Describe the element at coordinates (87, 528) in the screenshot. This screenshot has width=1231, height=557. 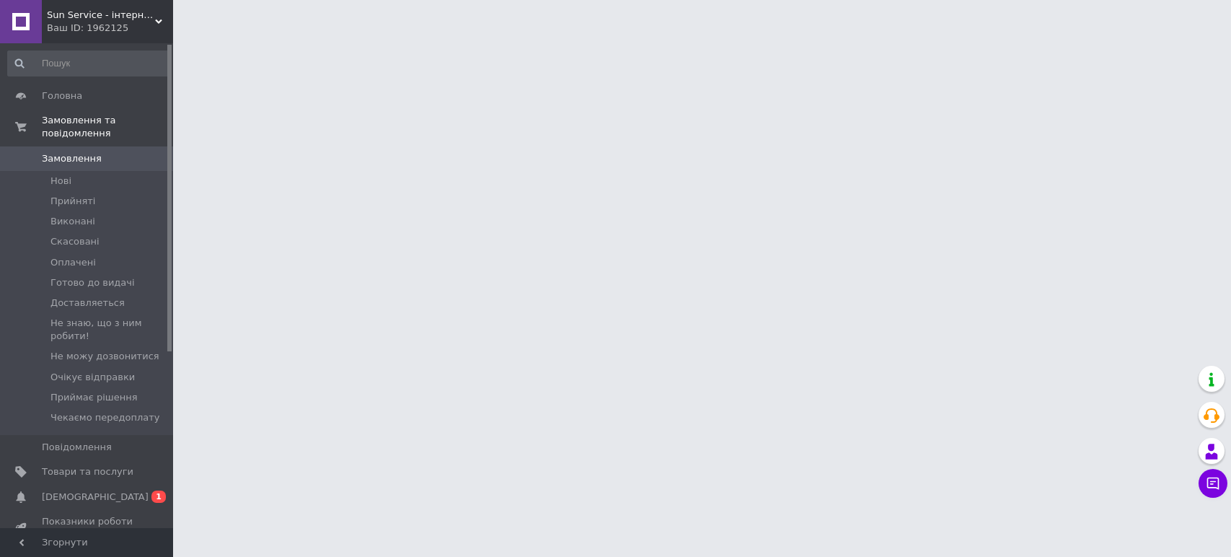
I see `span: Показники роботи компанії` at that location.